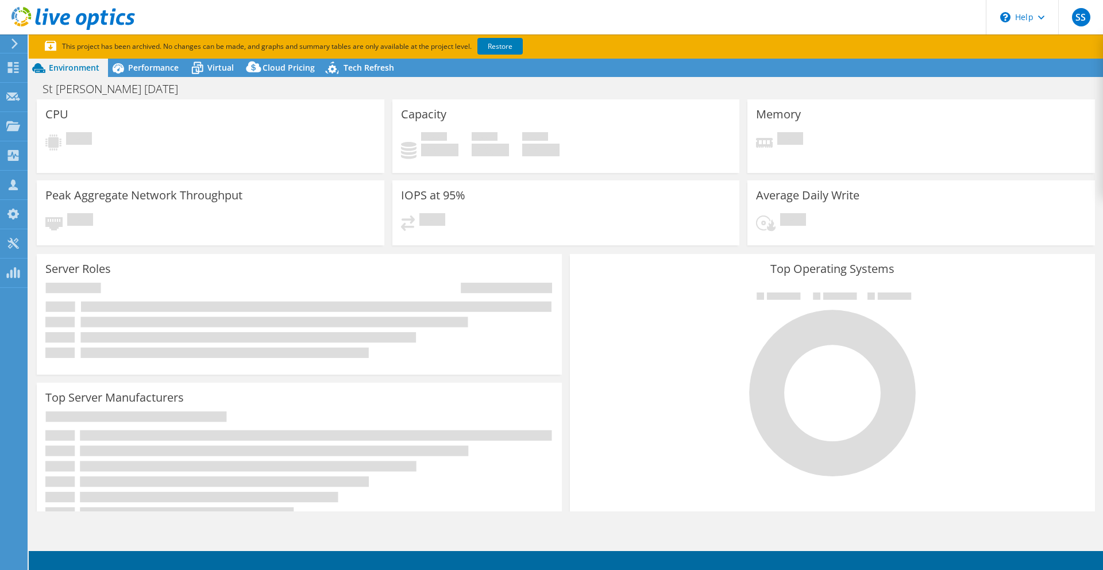 The image size is (1103, 570). I want to click on p: This project has been archived. No changes can be made, and graphs and summary tables are only av..., so click(326, 47).